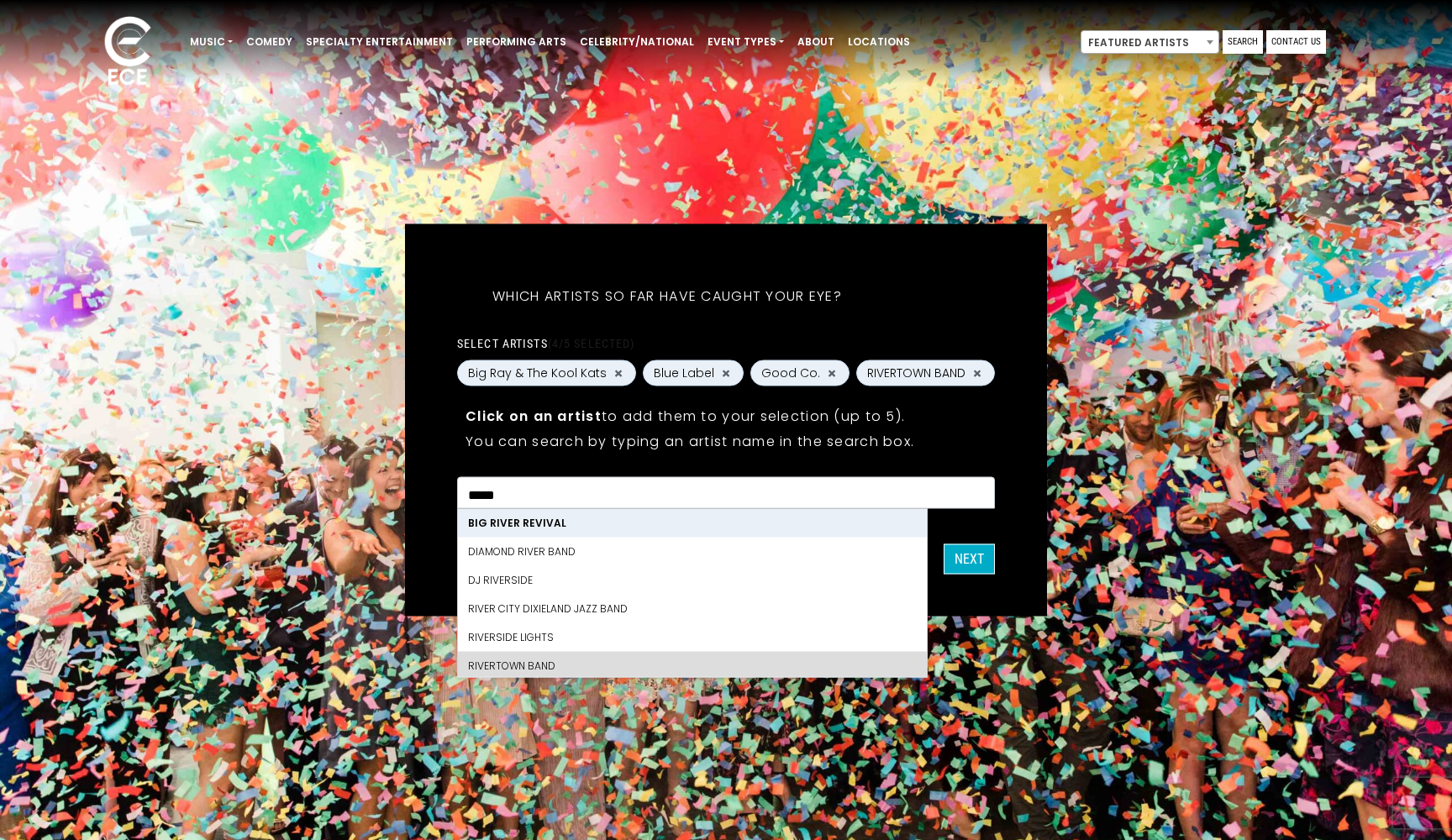  I want to click on p: You can search by typing an artist name in the search box., so click(726, 441).